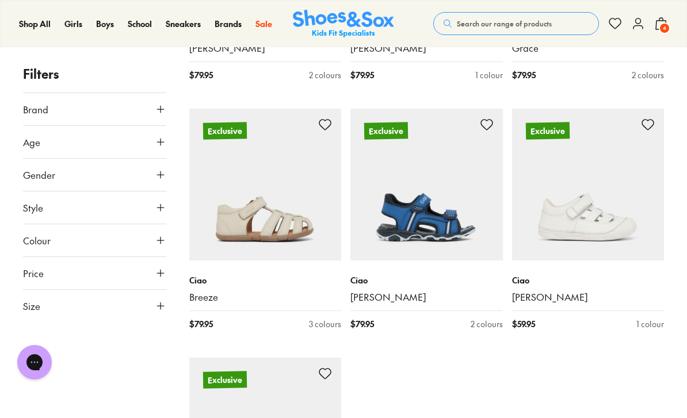 The width and height of the screenshot is (687, 418). Describe the element at coordinates (94, 273) in the screenshot. I see `button: Price` at that location.